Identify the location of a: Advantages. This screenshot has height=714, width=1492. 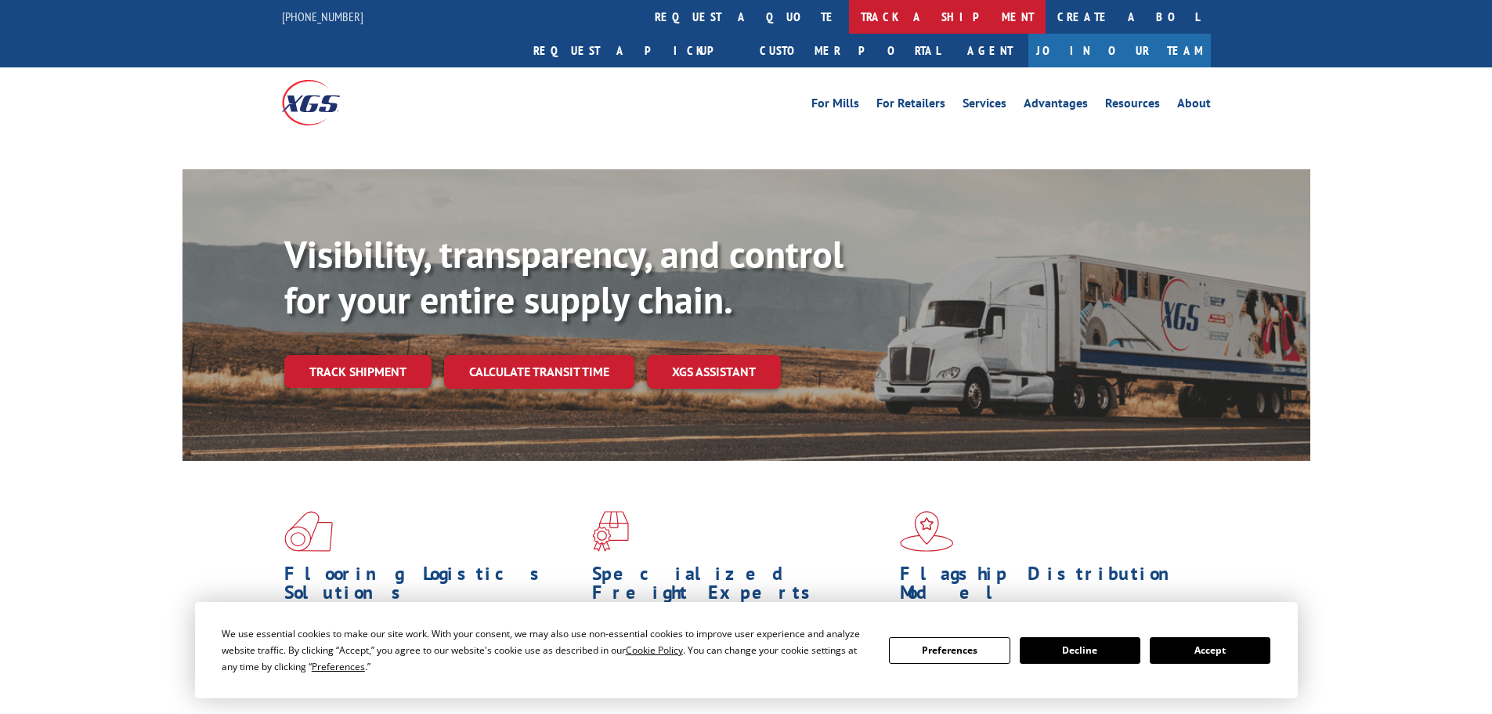
(1056, 106).